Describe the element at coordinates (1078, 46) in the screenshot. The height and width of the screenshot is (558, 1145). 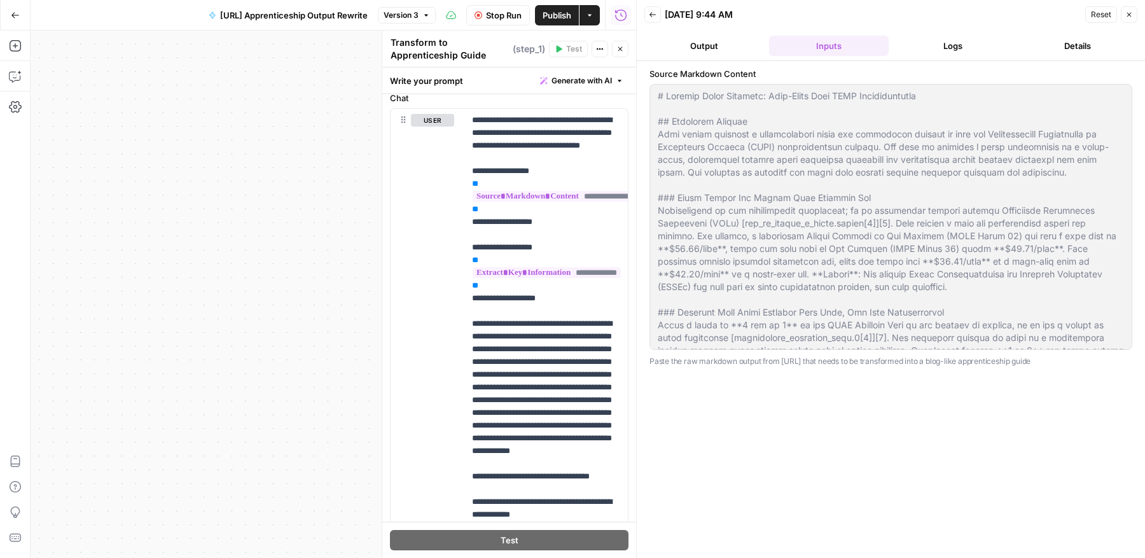
I see `button: Details` at that location.